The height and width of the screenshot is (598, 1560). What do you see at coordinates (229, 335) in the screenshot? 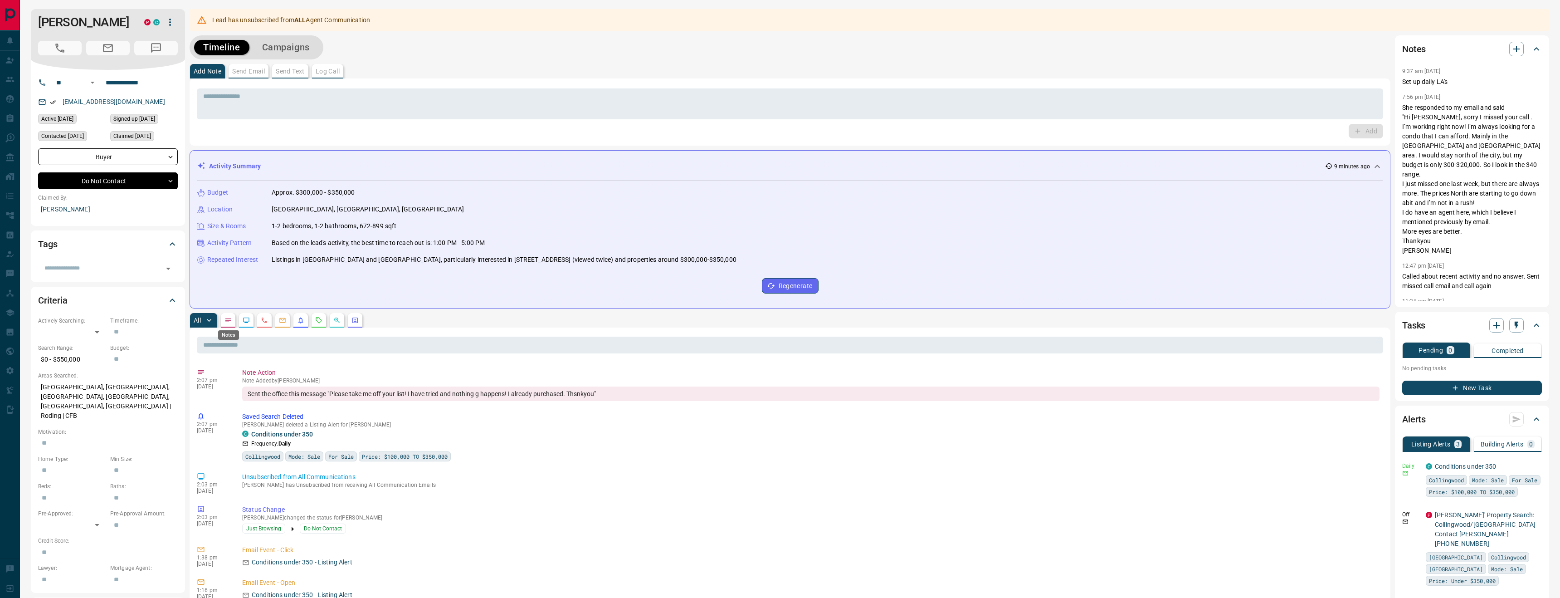
I see `div: Notes` at bounding box center [229, 335].